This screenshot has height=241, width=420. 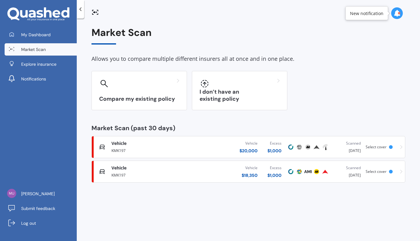 What do you see at coordinates (248, 59) in the screenshot?
I see `div: Allows you to compare multiple different insurers all at once and in one place.` at bounding box center [248, 59].